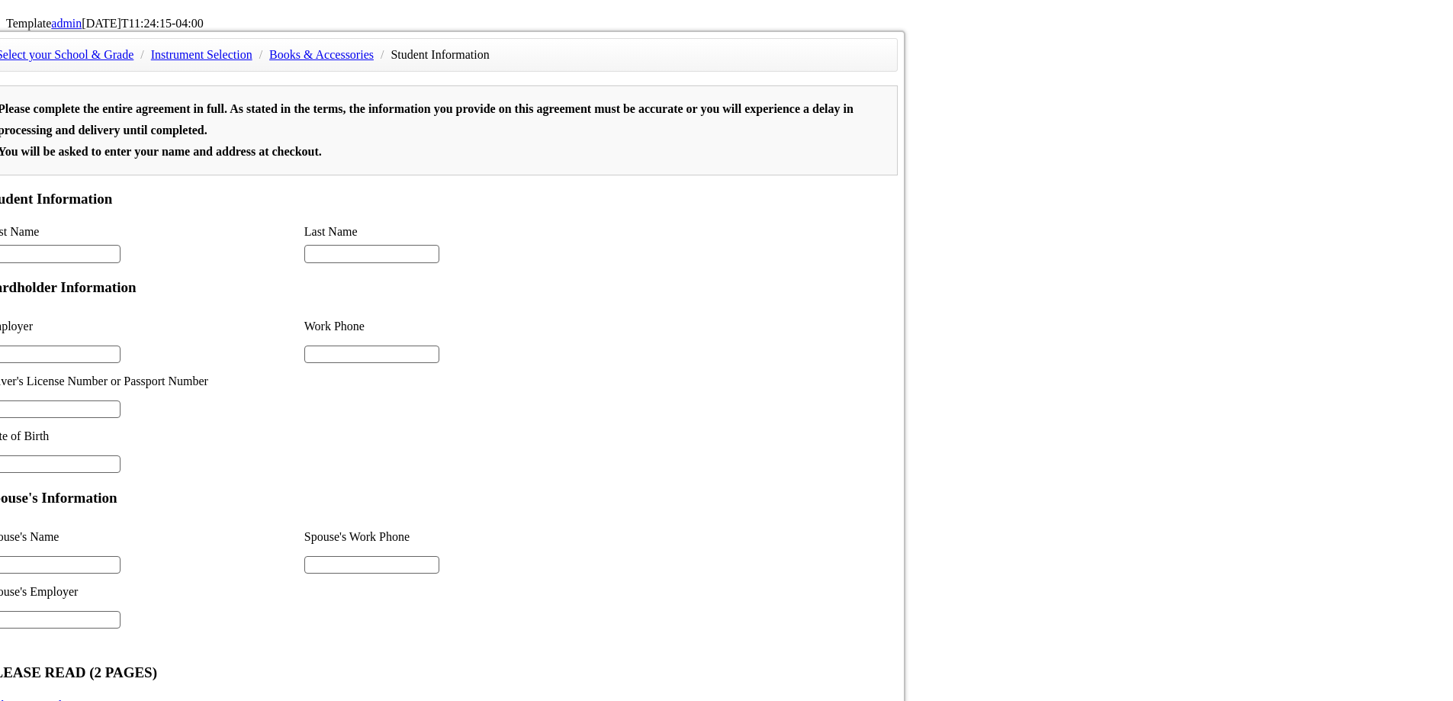  I want to click on a: admin, so click(66, 23).